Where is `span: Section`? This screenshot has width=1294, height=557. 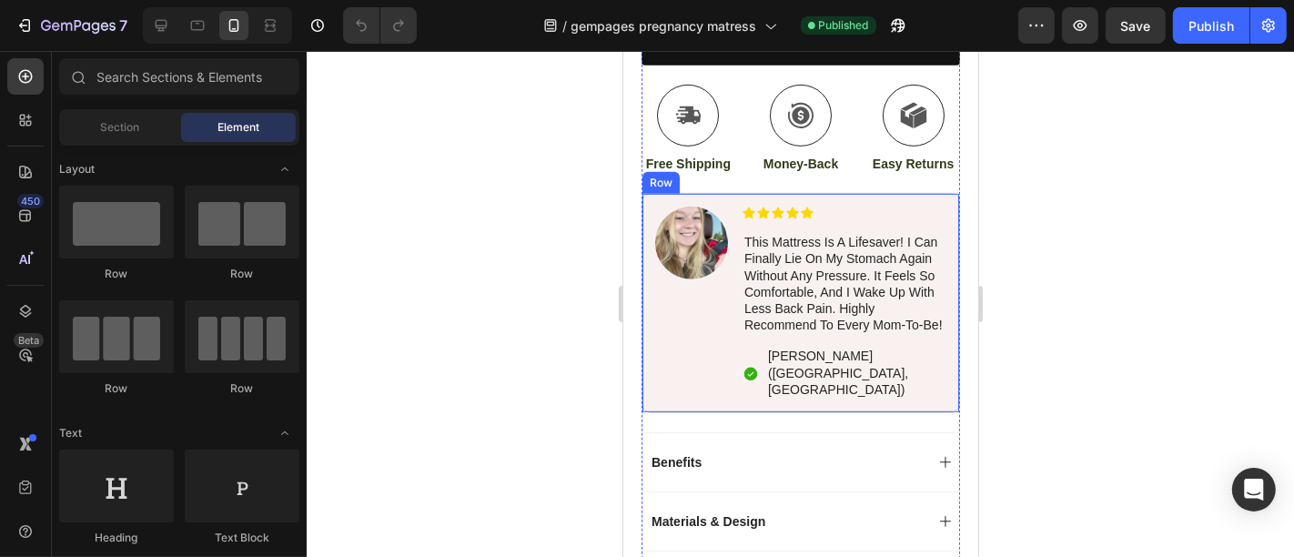
span: Section is located at coordinates (120, 127).